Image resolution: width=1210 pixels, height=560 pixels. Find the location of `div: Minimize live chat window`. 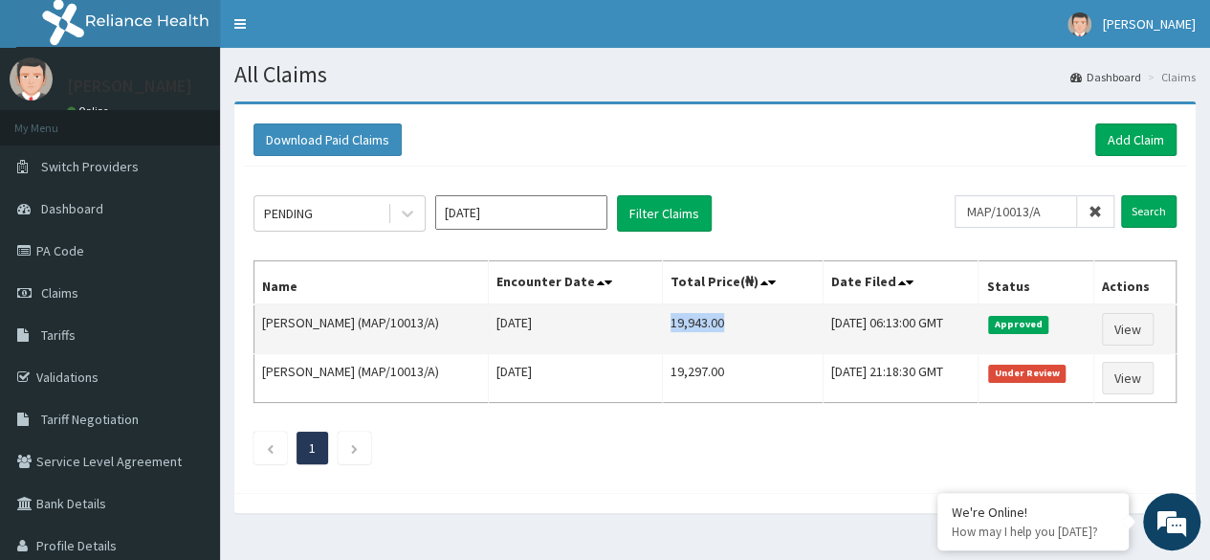

div: Minimize live chat window is located at coordinates (337, 33).